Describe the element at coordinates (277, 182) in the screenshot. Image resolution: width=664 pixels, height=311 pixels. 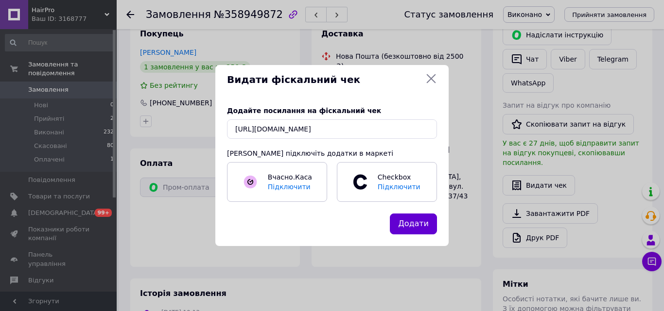
I see `a: Вчасно.КасаПідключити` at that location.